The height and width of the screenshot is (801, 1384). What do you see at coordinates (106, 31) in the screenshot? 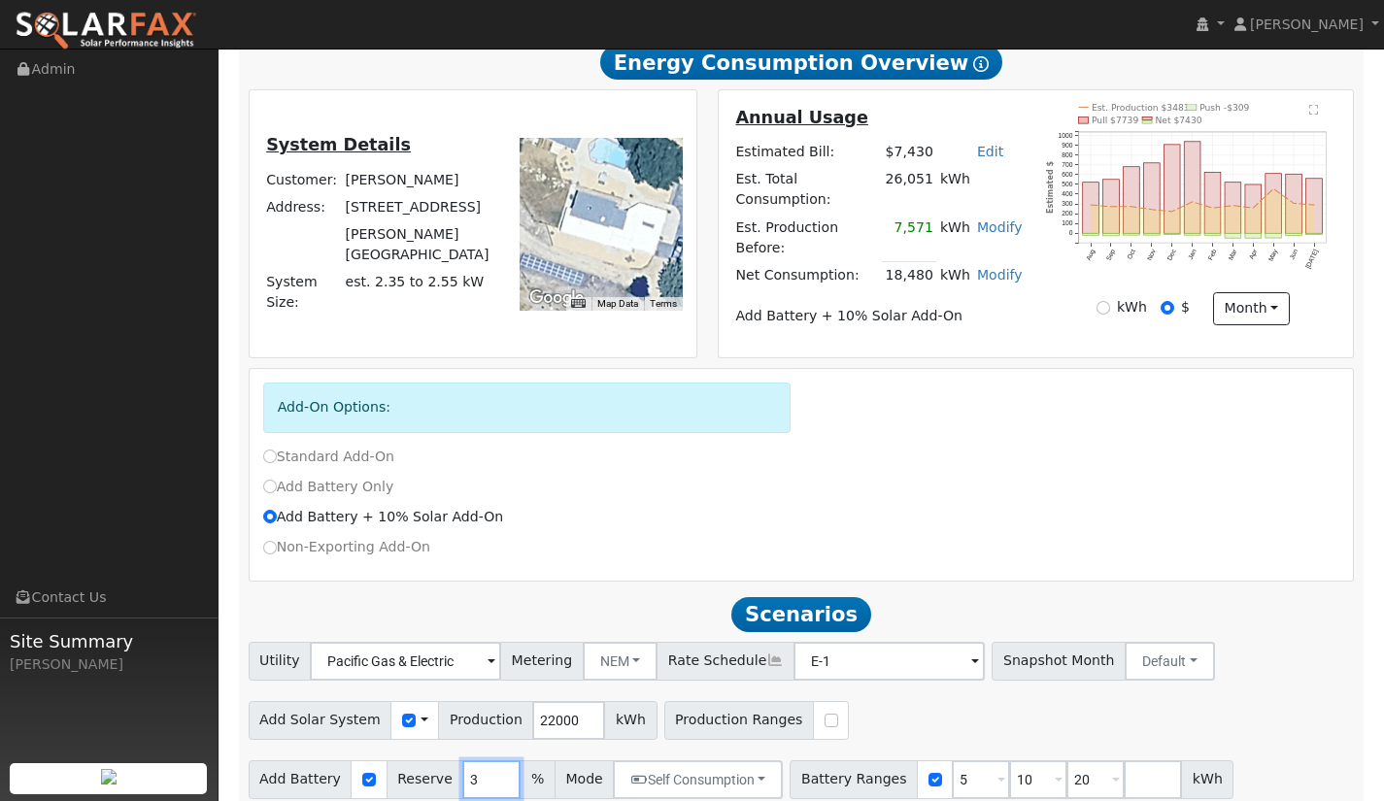
I see `img: SolarFax` at bounding box center [106, 31].